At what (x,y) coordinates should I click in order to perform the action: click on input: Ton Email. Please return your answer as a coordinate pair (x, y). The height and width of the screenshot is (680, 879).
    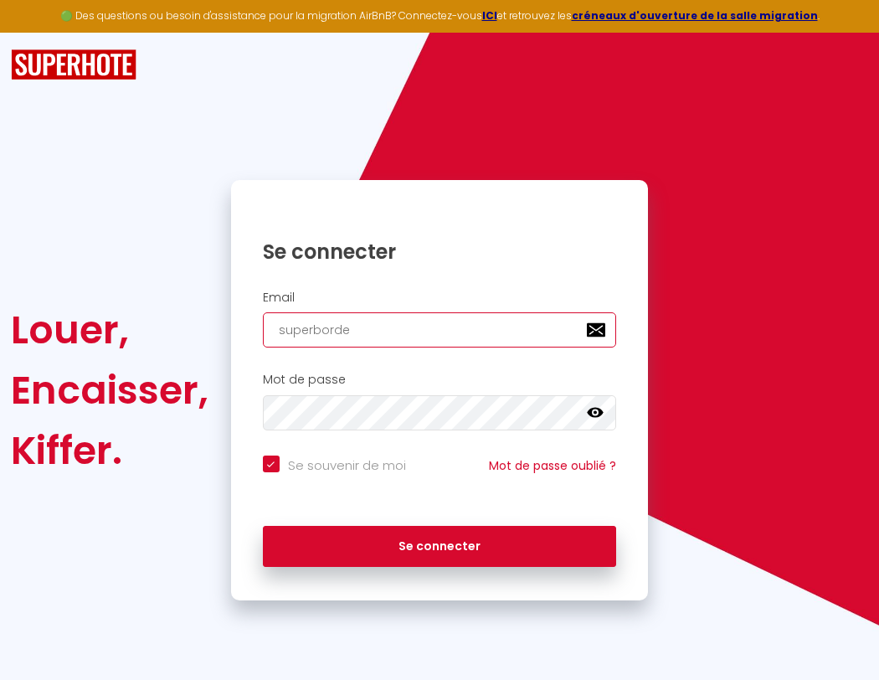
    Looking at the image, I should click on (439, 330).